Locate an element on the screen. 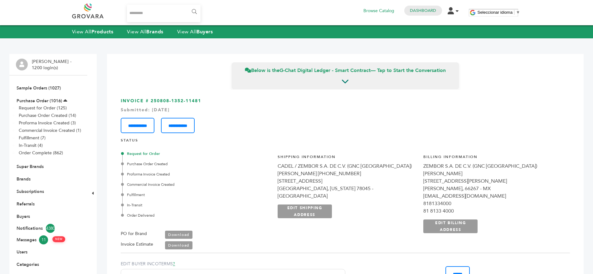  div: Order Delivered is located at coordinates (197, 216).